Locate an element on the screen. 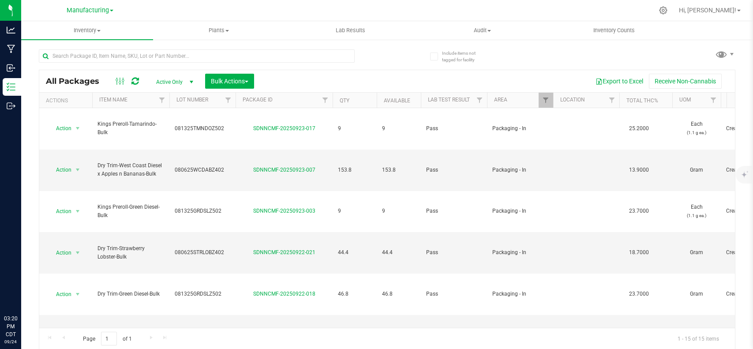  a: SDNNCMF-20250923-003 is located at coordinates (284, 211).